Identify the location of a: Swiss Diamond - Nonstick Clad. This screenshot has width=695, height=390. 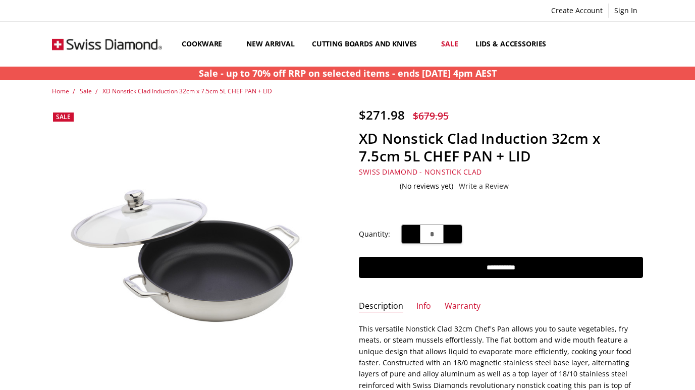
(420, 172).